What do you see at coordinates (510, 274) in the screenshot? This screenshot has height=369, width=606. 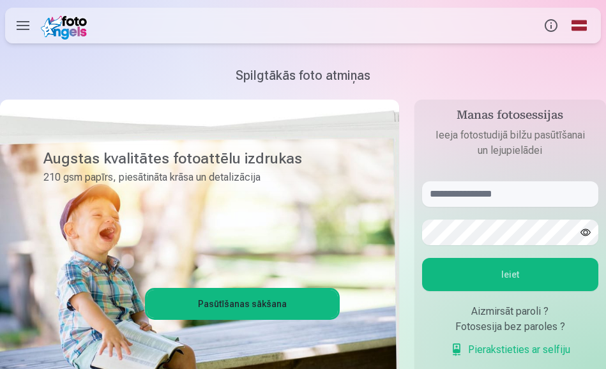 I see `button: Ieiet` at bounding box center [510, 274].